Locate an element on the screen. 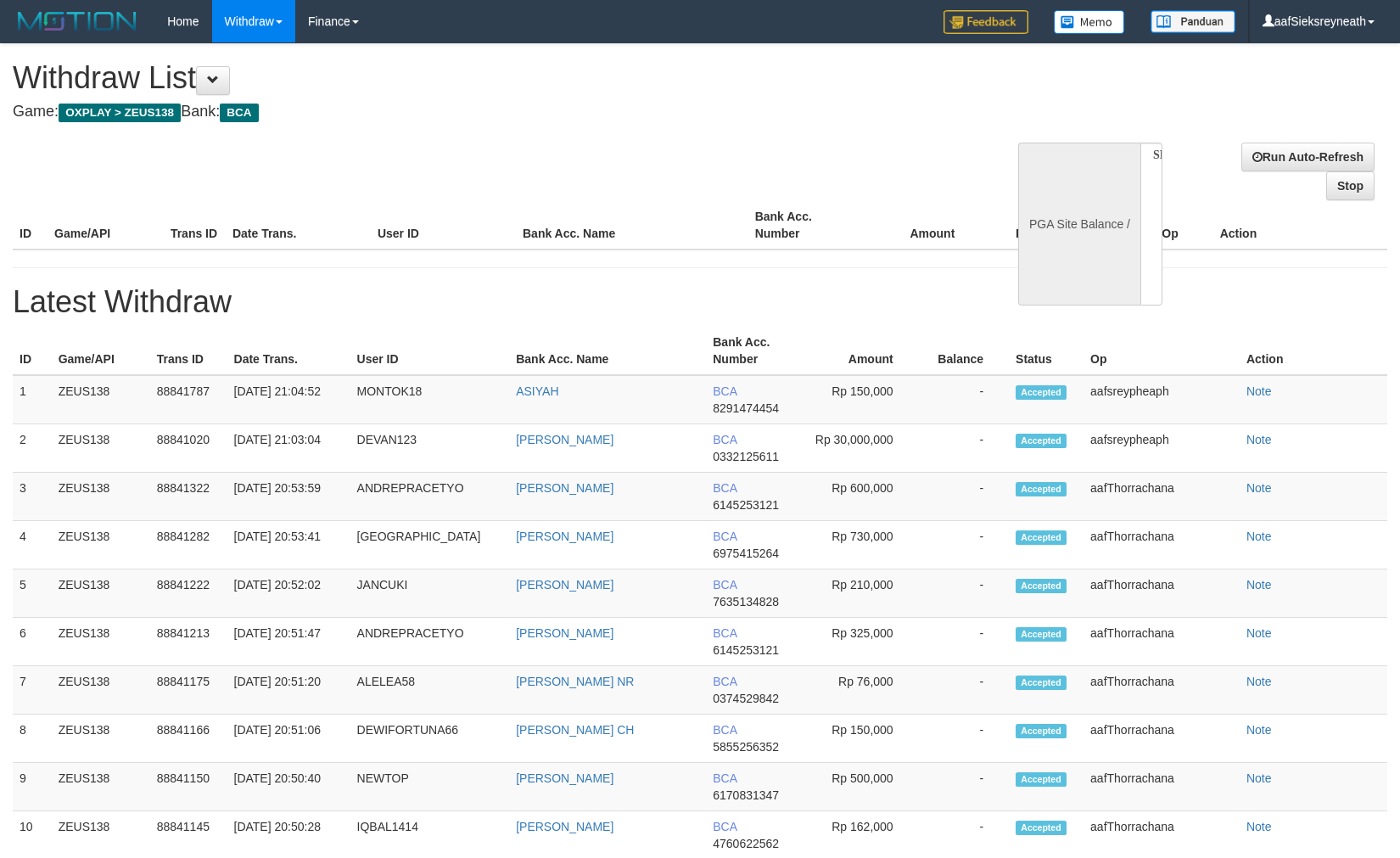 This screenshot has width=1400, height=858. th: Action is located at coordinates (1299, 225).